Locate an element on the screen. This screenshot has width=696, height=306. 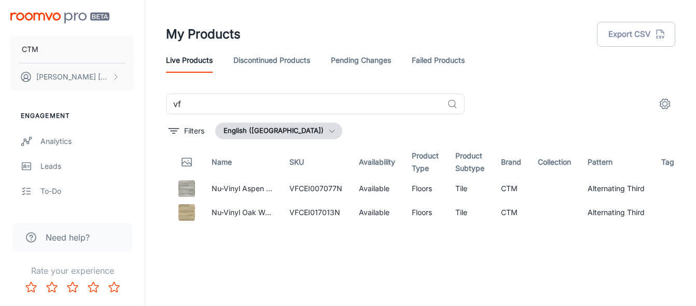
p: Rate your experience is located at coordinates (72, 270).